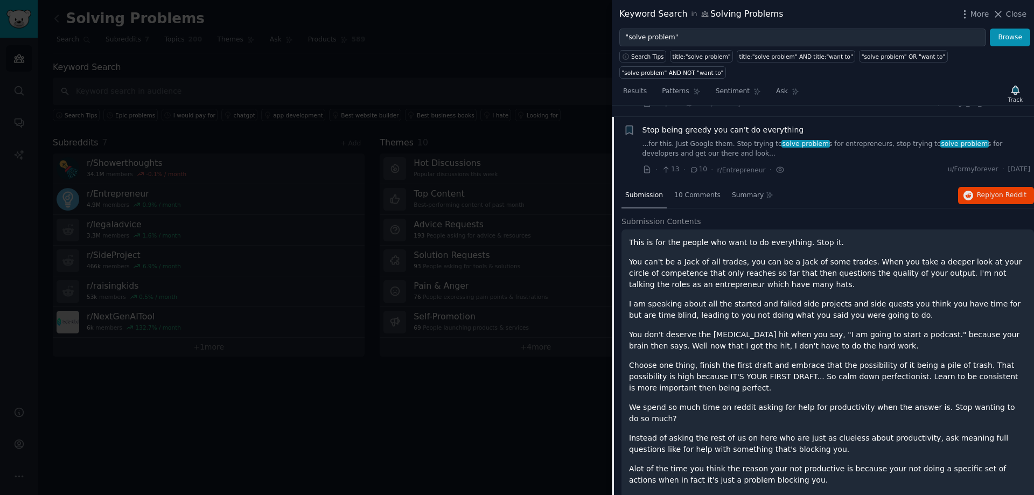 The height and width of the screenshot is (495, 1034). What do you see at coordinates (747, 195) in the screenshot?
I see `span: Summary` at bounding box center [747, 195].